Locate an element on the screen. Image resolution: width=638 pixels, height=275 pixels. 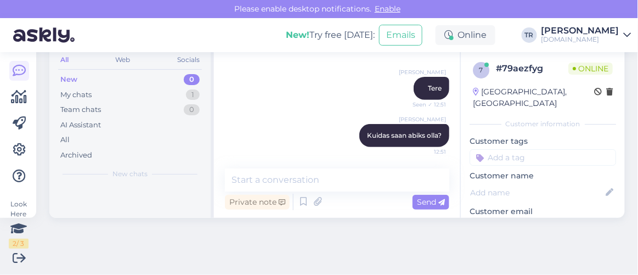
p: Customer tags is located at coordinates (542, 141).